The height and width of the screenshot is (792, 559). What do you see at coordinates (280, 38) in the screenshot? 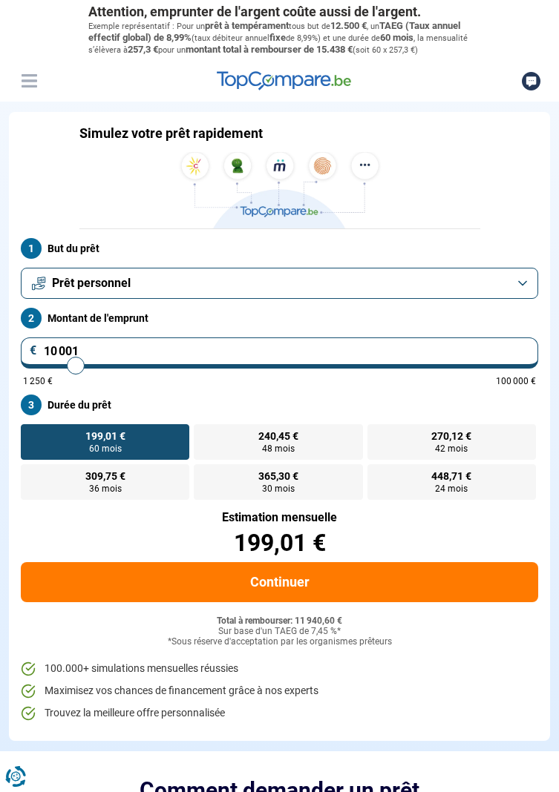
I see `p: Exemple représentatif : Pour un tous but de , un (taux débiteur annuel de 8,99%) et une durée de ...` at bounding box center [280, 38].